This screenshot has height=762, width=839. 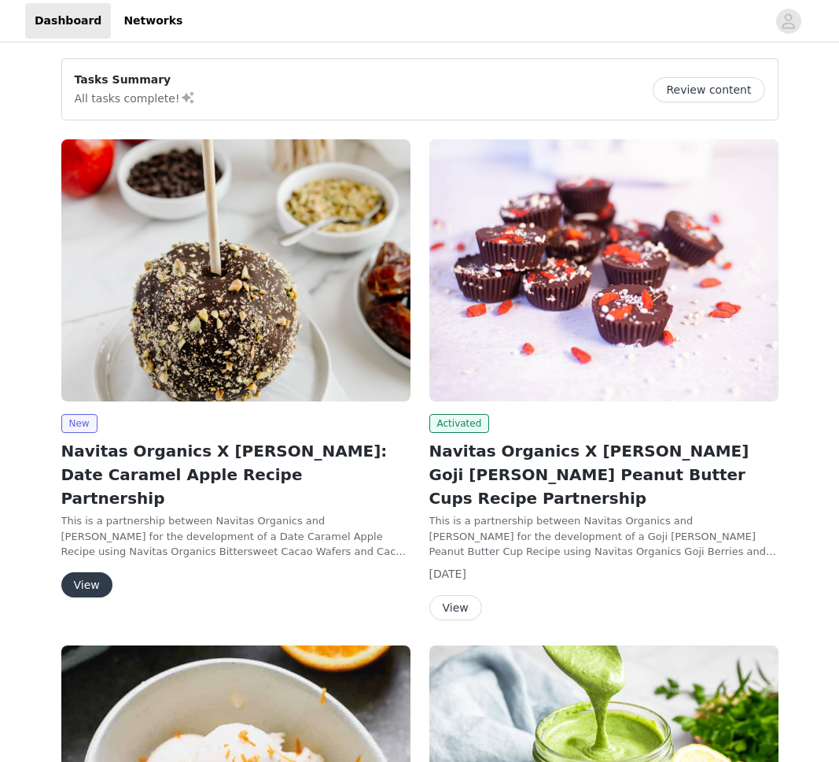 What do you see at coordinates (135, 98) in the screenshot?
I see `p: All tasks complete!` at bounding box center [135, 98].